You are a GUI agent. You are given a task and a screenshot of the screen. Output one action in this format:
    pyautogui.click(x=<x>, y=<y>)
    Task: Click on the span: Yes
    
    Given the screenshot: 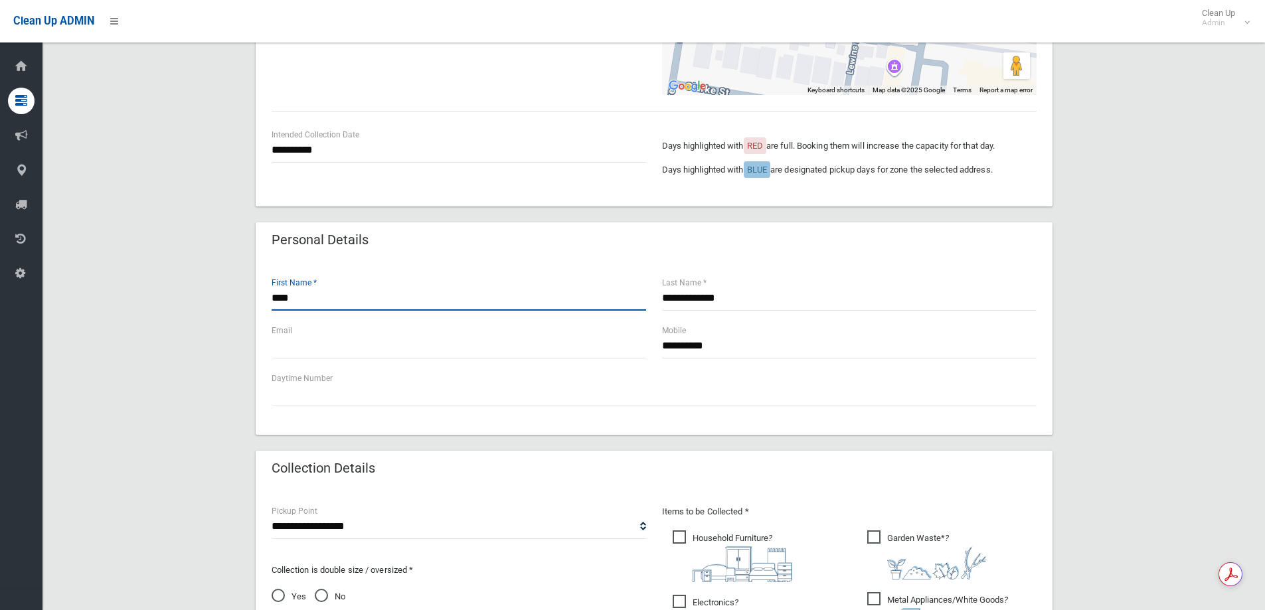 What is the action you would take?
    pyautogui.click(x=289, y=597)
    